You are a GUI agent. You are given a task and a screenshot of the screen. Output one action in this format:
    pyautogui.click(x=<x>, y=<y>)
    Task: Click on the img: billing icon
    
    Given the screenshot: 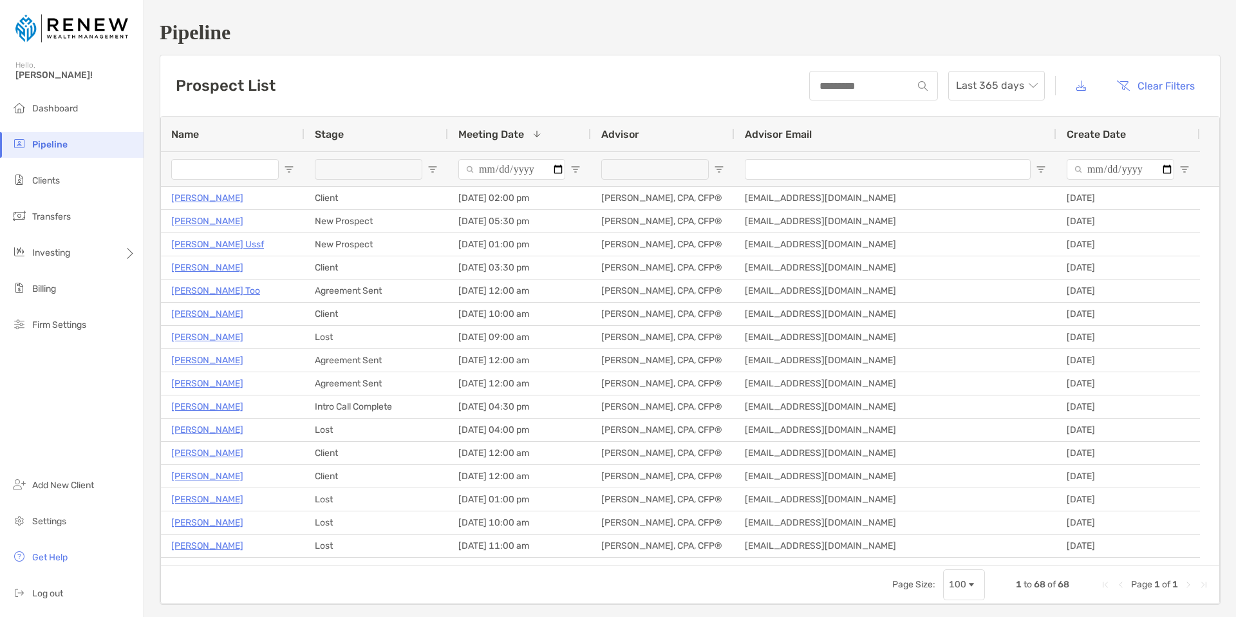 What is the action you would take?
    pyautogui.click(x=19, y=288)
    